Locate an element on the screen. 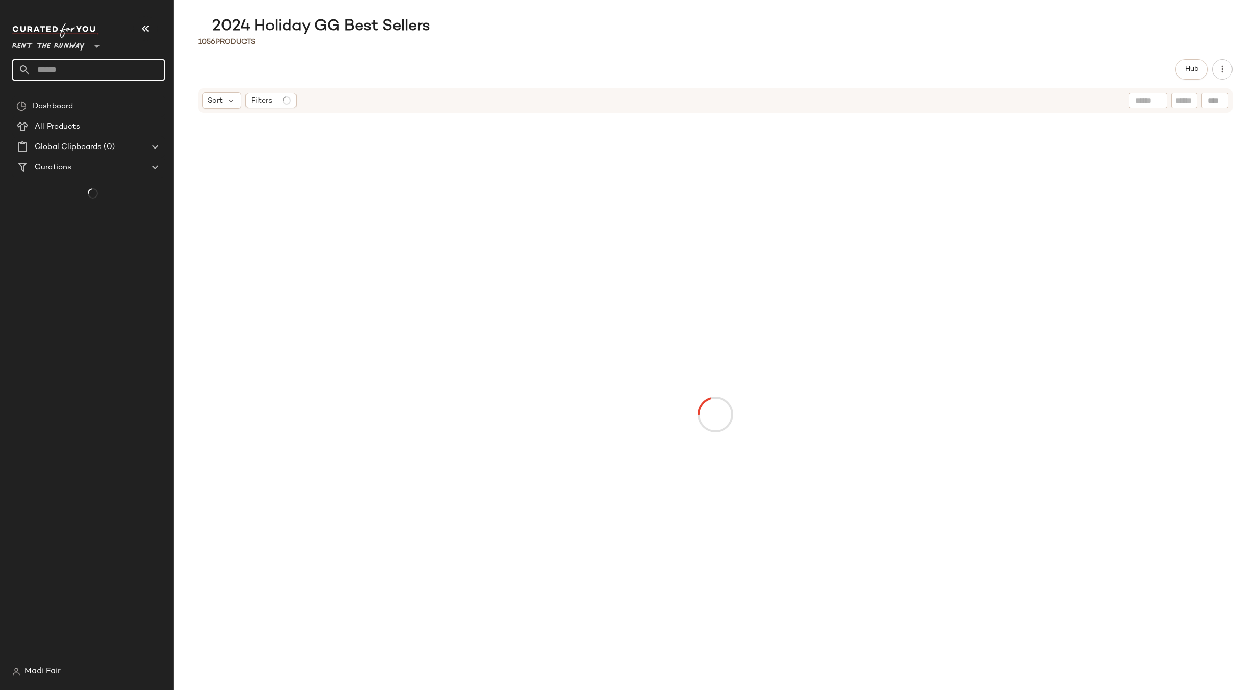  span: Filters is located at coordinates (261, 101).